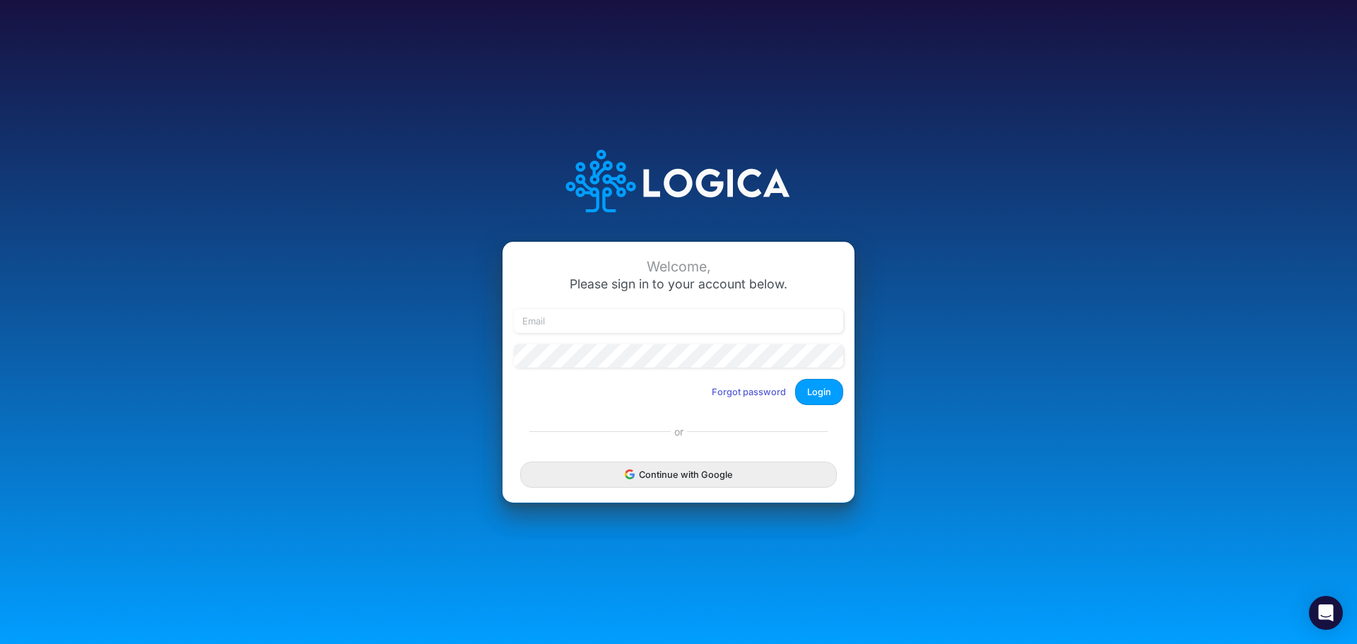 The image size is (1357, 644). Describe the element at coordinates (679, 321) in the screenshot. I see `input: Email` at that location.